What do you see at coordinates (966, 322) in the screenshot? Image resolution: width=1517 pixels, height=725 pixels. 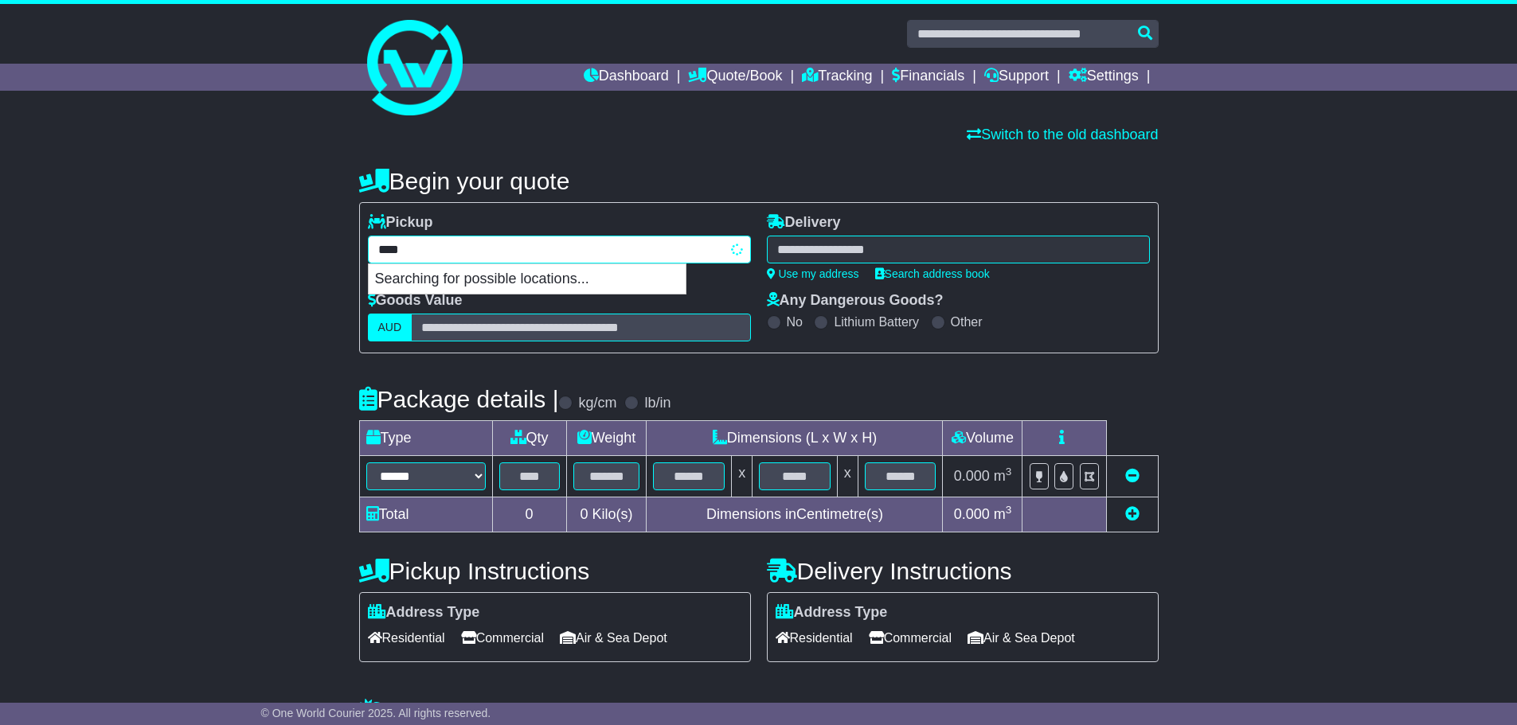 I see `label: Other` at bounding box center [966, 322].